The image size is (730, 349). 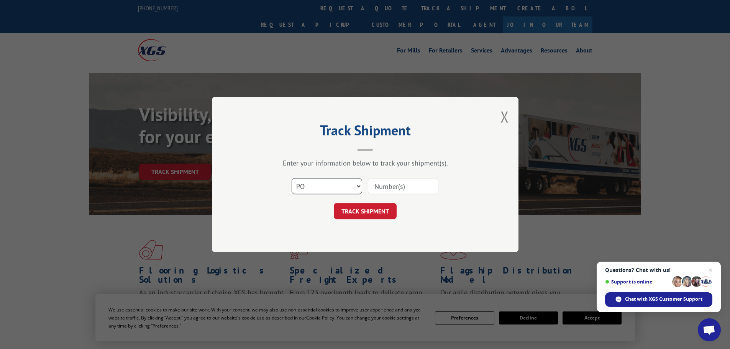 What do you see at coordinates (658, 300) in the screenshot?
I see `div: Chat with XGS Customer Support` at bounding box center [658, 300].